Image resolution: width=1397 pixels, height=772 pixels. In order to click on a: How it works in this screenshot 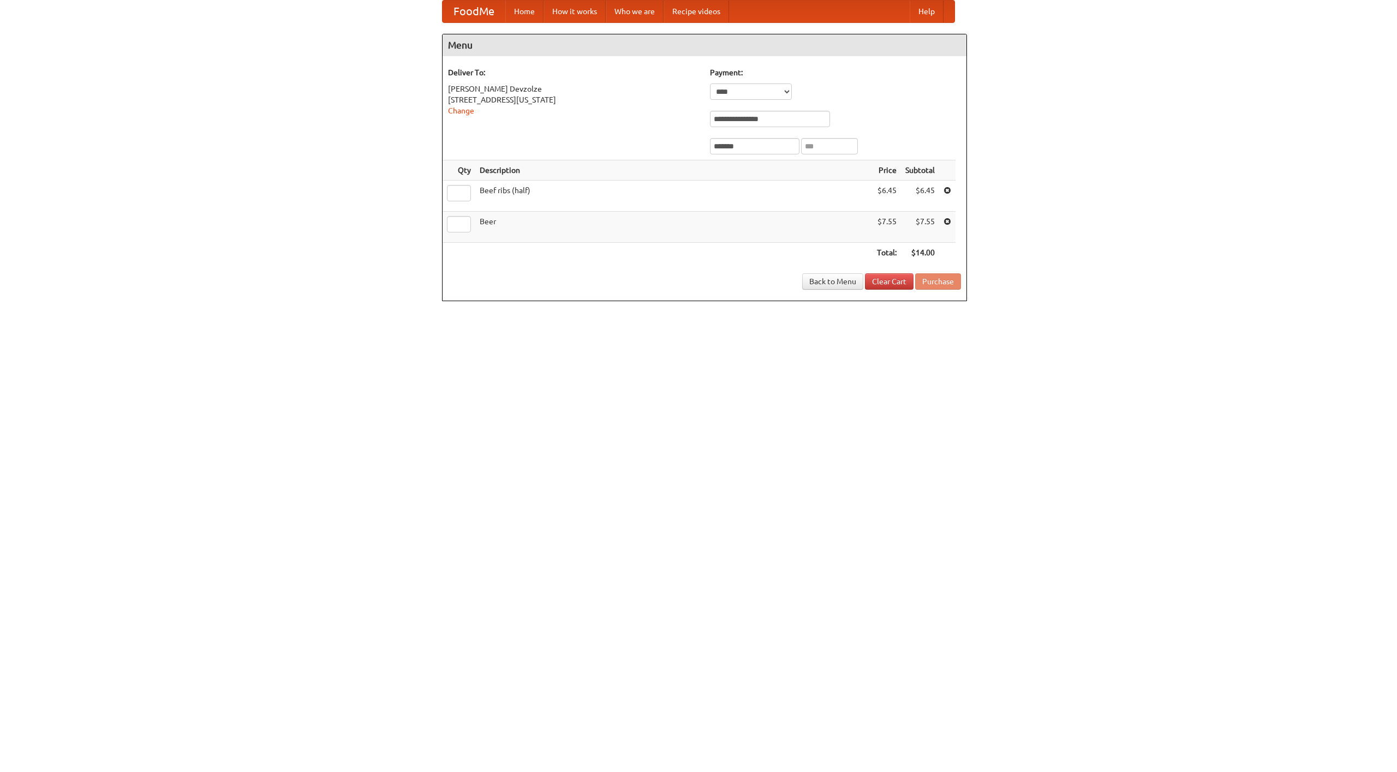, I will do `click(575, 11)`.